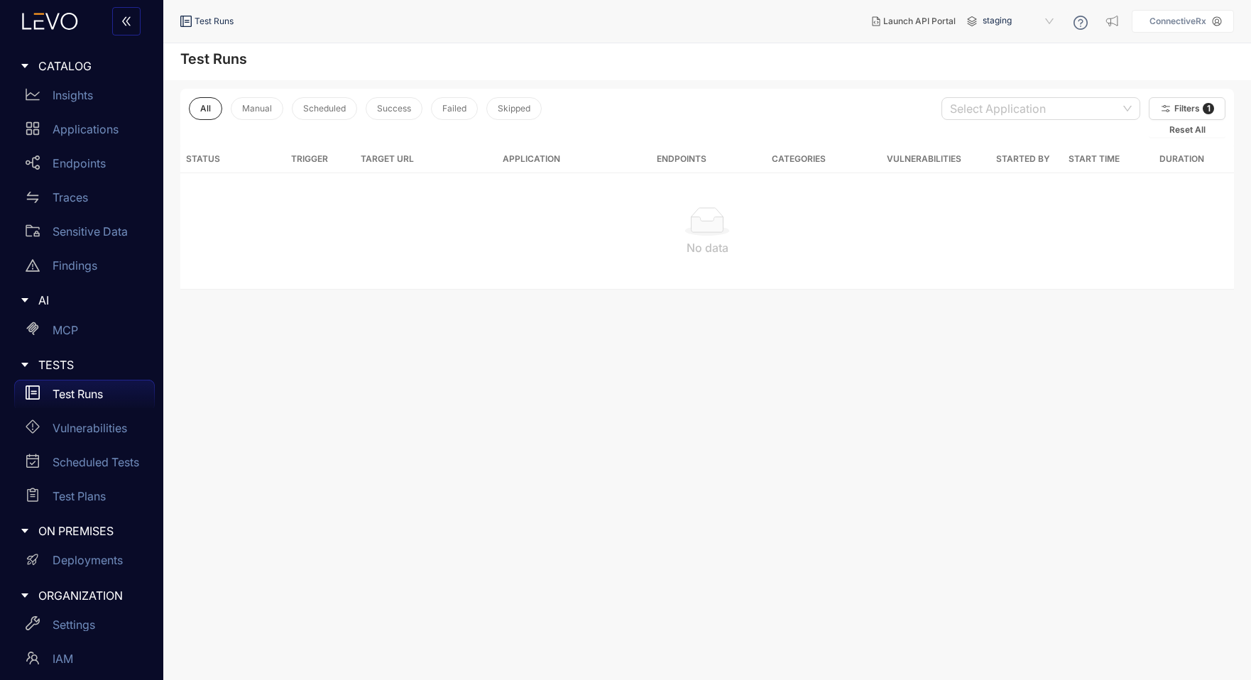 This screenshot has height=680, width=1251. Describe the element at coordinates (1094, 159) in the screenshot. I see `th: Start Time` at that location.